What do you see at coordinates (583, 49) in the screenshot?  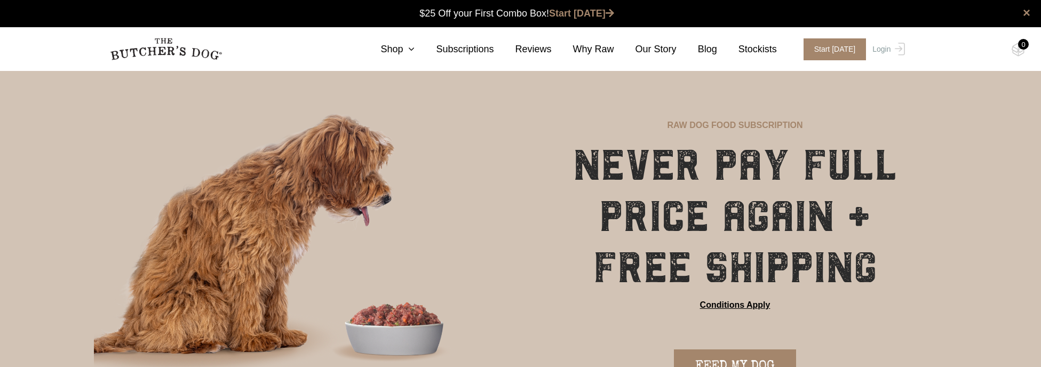 I see `a: Why Raw` at bounding box center [583, 49].